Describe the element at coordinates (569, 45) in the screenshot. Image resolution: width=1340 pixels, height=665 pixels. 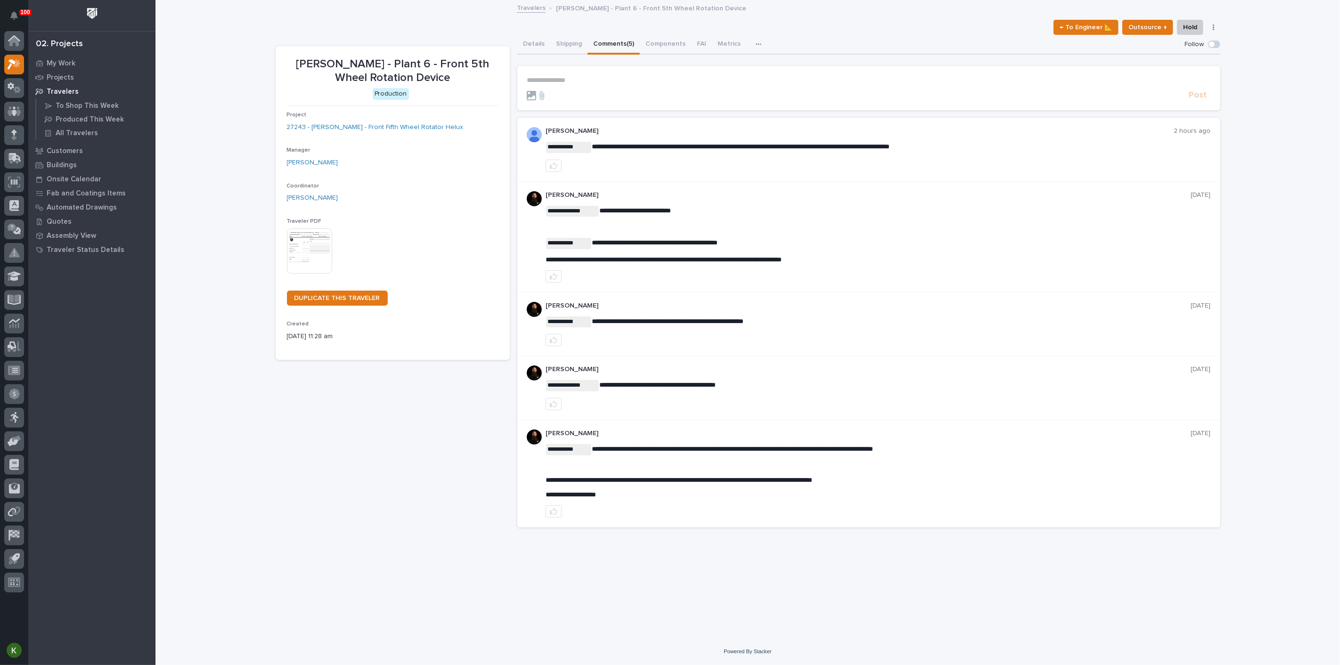
I see `button: Shipping` at that location.